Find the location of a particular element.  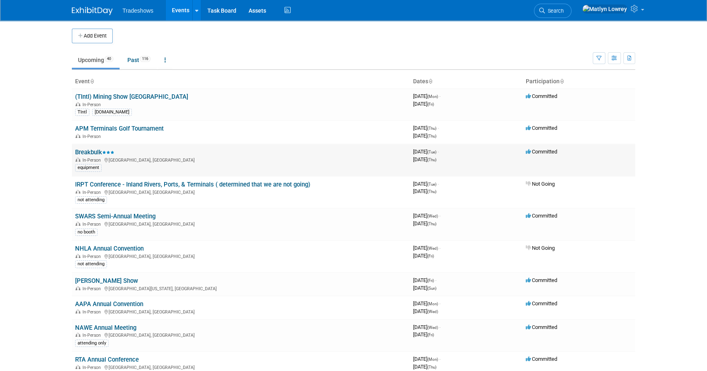

a: AAPA Annual Convention is located at coordinates (109, 304).